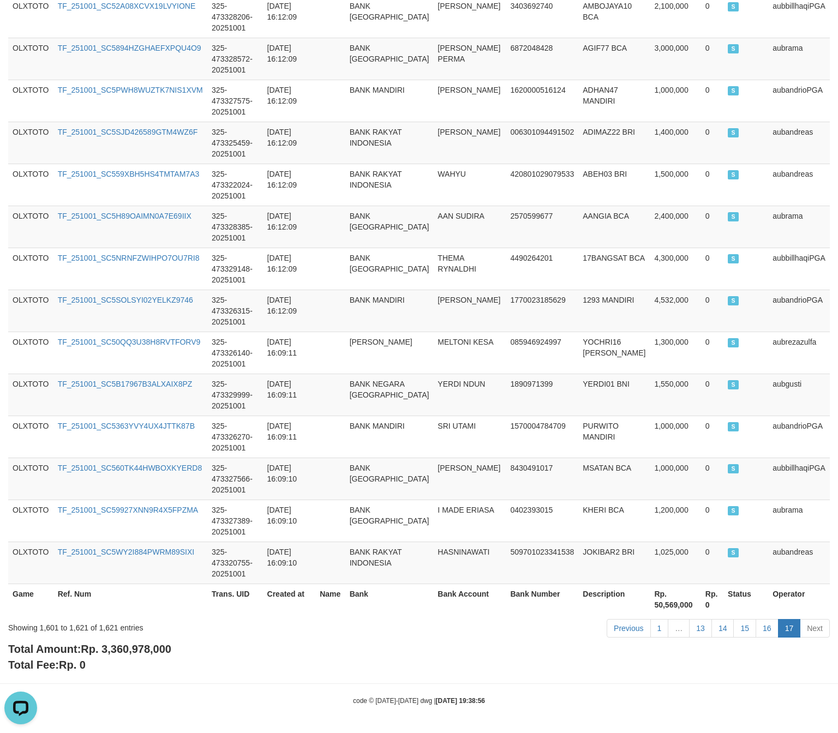 The height and width of the screenshot is (733, 838). I want to click on td: 6872048428, so click(542, 58).